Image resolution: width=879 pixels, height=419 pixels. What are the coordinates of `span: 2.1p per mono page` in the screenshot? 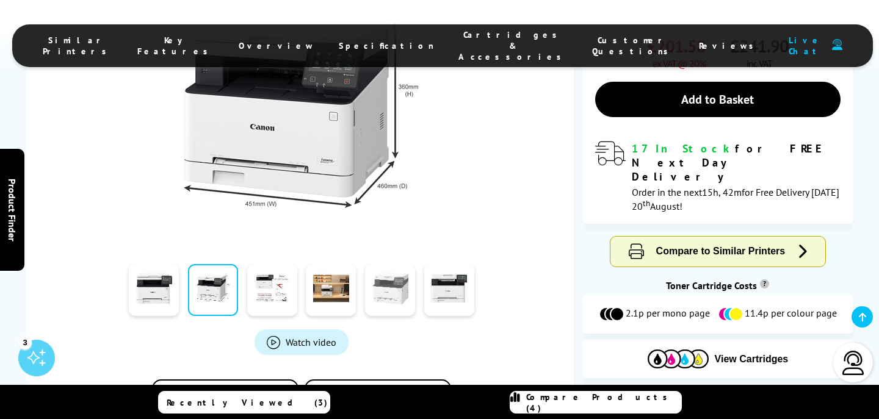 It's located at (668, 314).